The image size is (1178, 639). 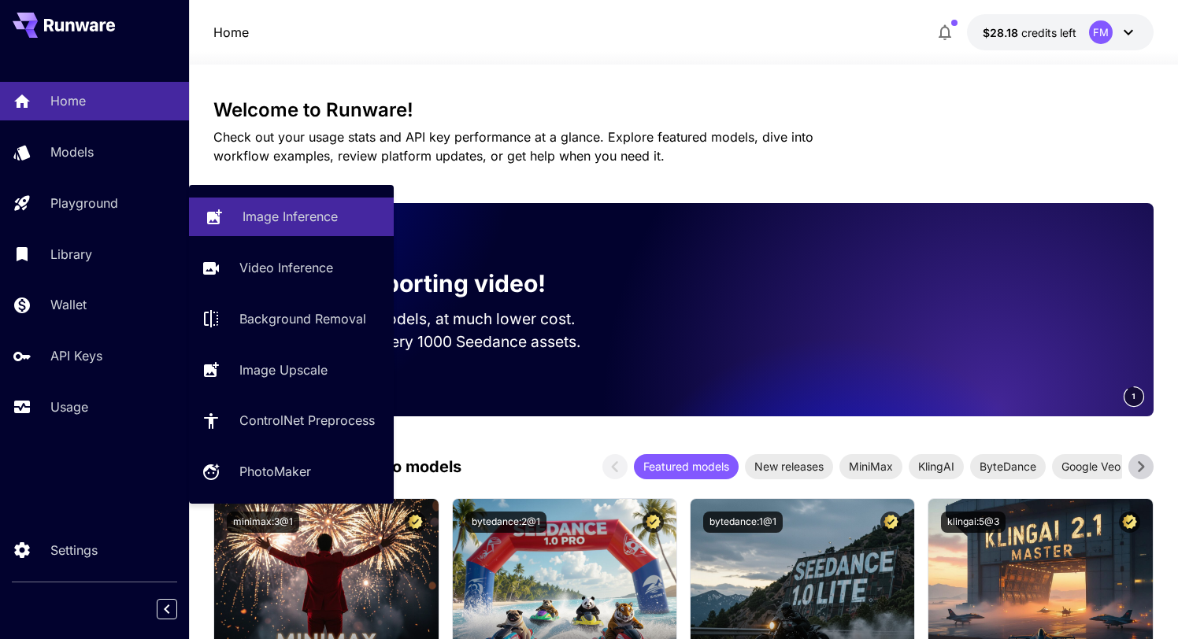 I want to click on span: Google Veo, so click(x=1090, y=466).